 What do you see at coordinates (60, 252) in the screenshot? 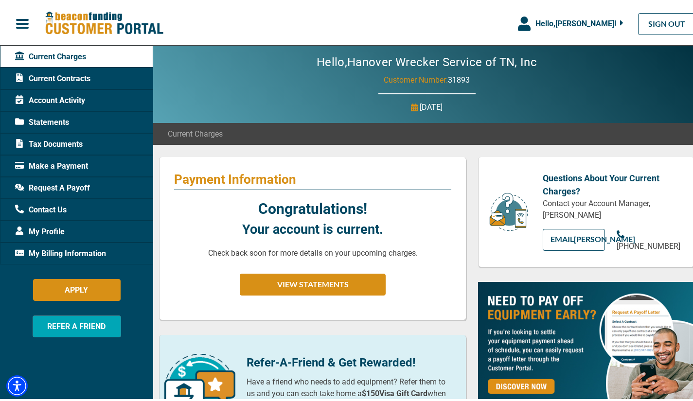
I see `span: My Billing Information` at bounding box center [60, 252].